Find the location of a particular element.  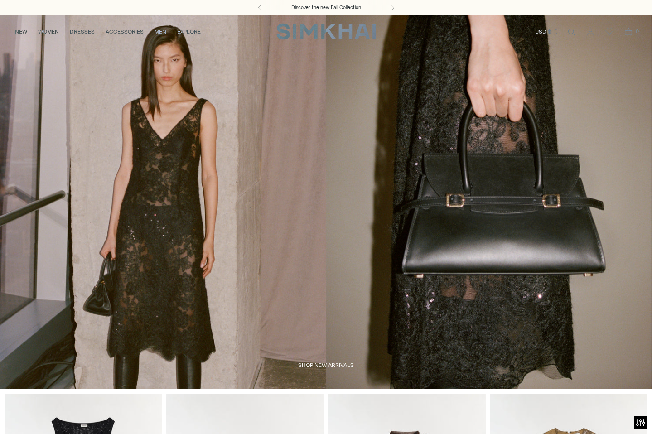

a: Wishlist is located at coordinates (609, 32).